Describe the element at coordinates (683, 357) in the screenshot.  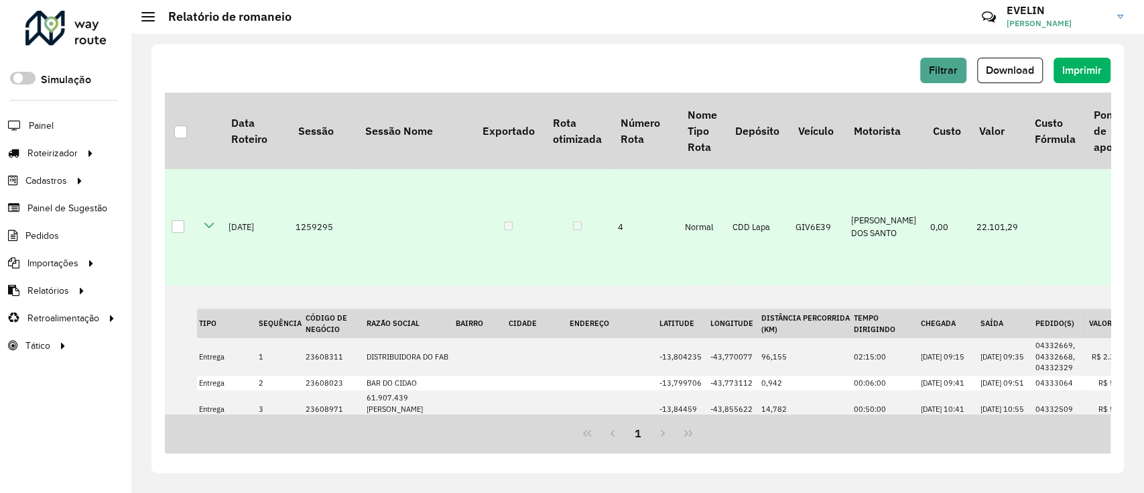
I see `td: -13,804235` at that location.